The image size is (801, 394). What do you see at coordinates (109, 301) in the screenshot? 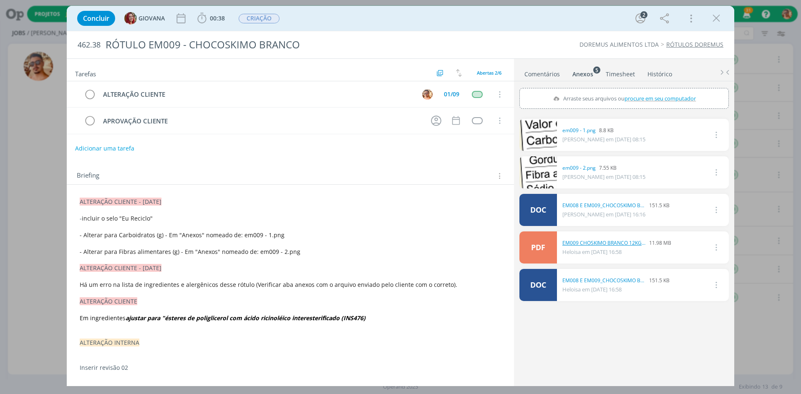
I see `span: ALTERAÇÃO CLIENTE` at bounding box center [109, 301].